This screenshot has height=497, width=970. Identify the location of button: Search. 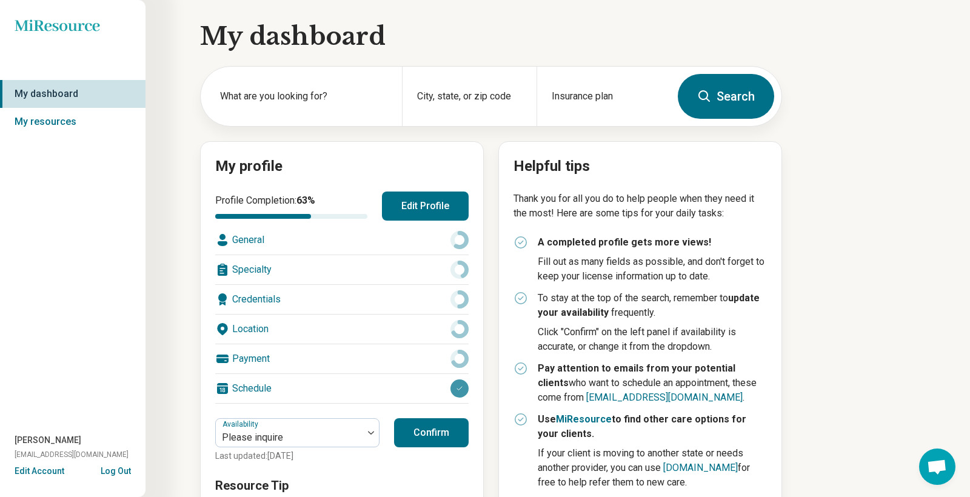
(726, 96).